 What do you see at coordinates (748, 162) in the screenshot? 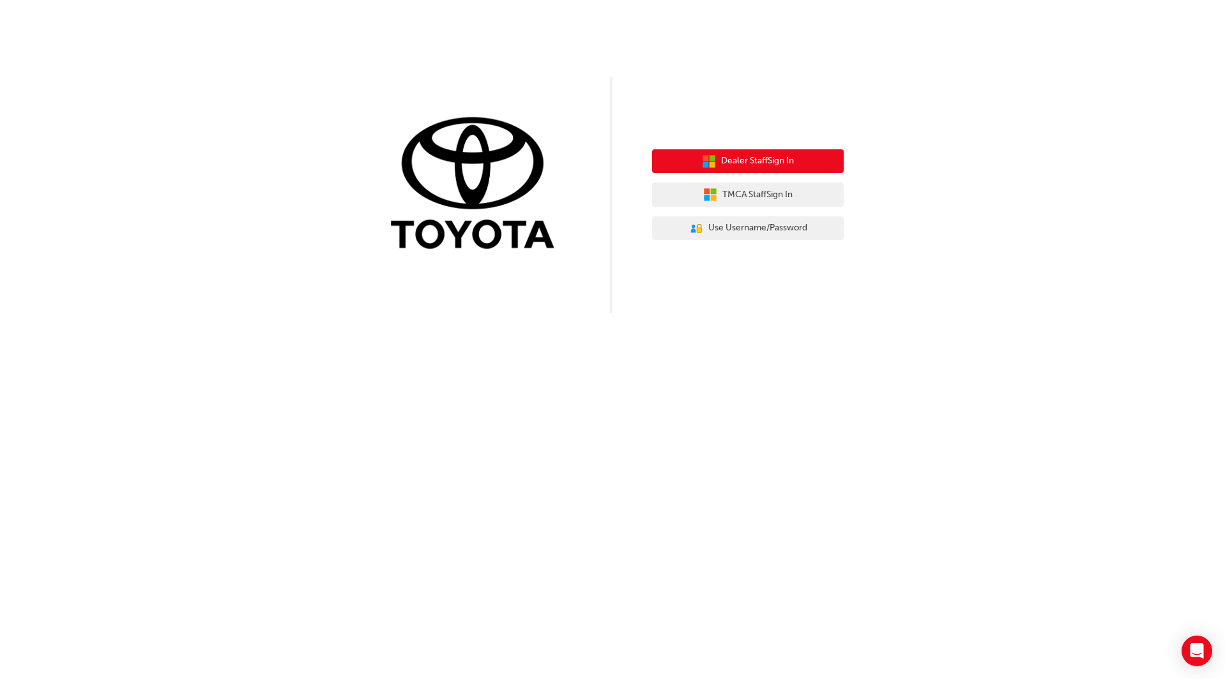
I see `button: Dealer StaffSign In` at bounding box center [748, 162].